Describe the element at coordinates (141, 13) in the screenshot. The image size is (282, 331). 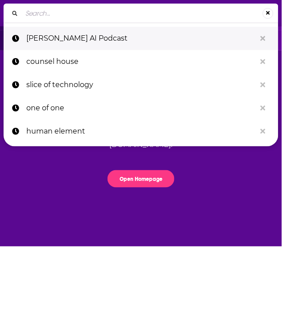
I see `div: Search...` at that location.